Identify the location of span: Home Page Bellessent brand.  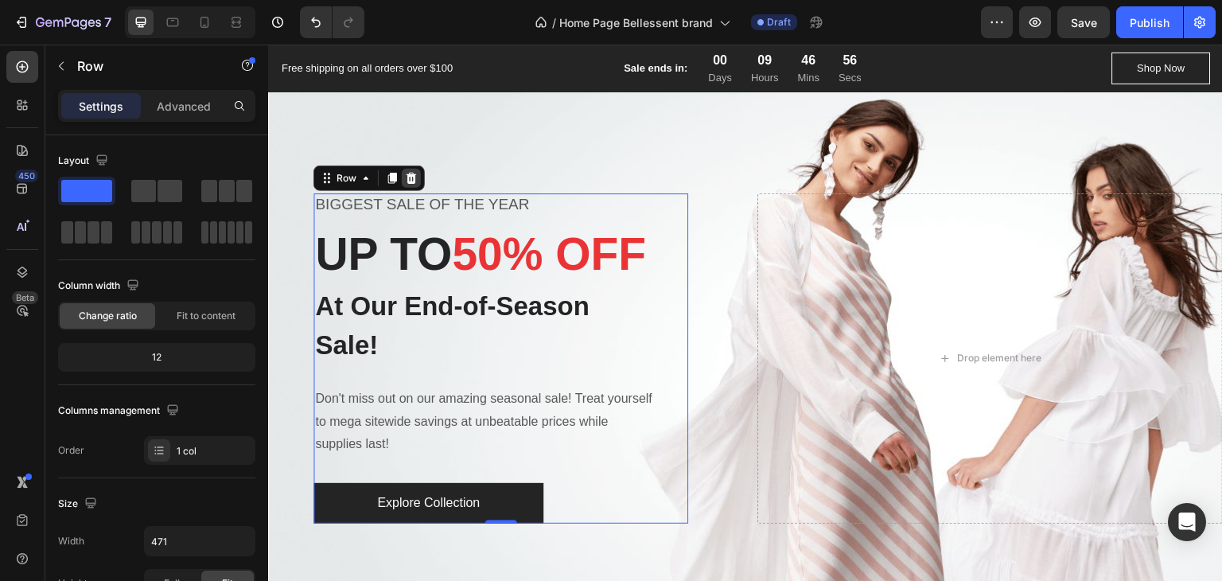
(636, 22).